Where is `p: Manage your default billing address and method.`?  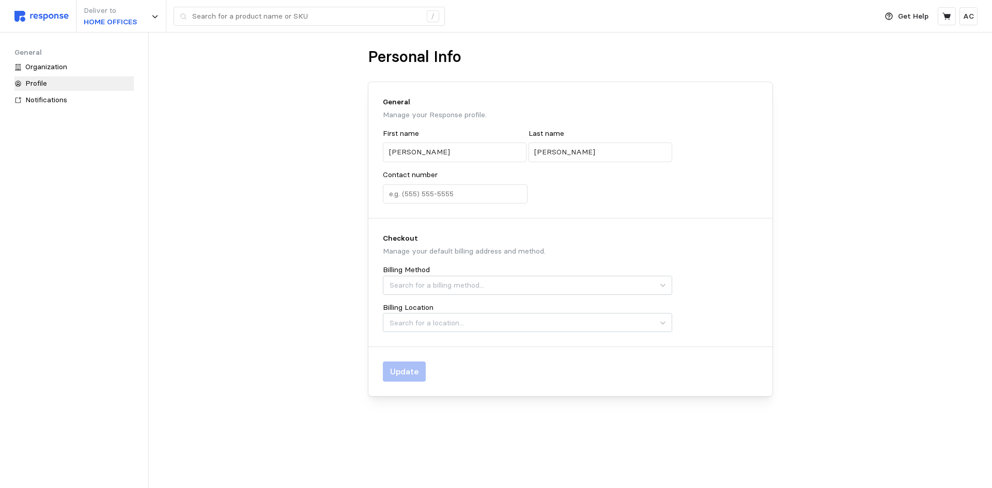 p: Manage your default billing address and method. is located at coordinates (527, 252).